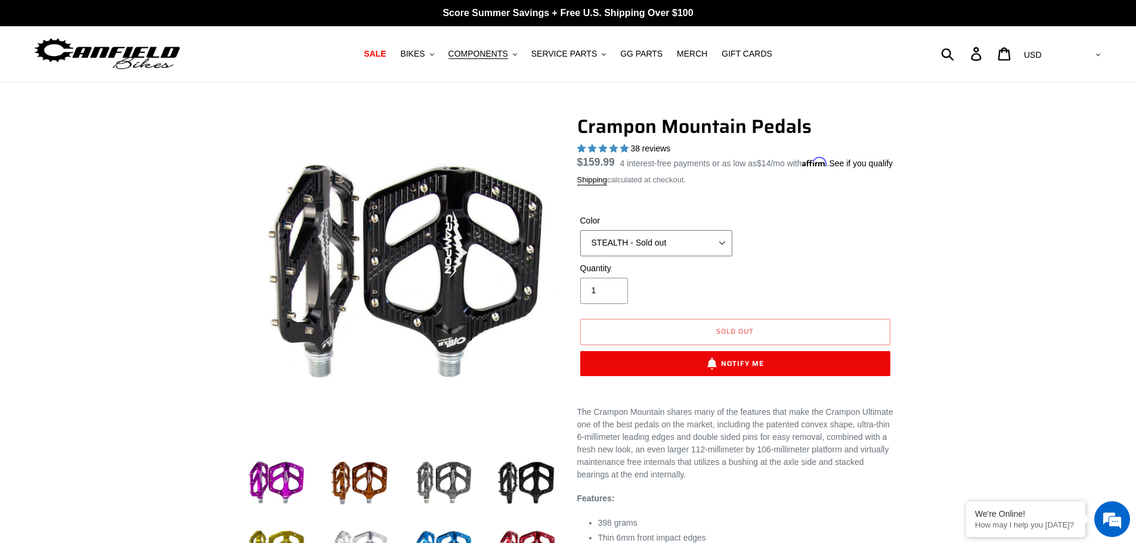  I want to click on span: SALE, so click(374, 54).